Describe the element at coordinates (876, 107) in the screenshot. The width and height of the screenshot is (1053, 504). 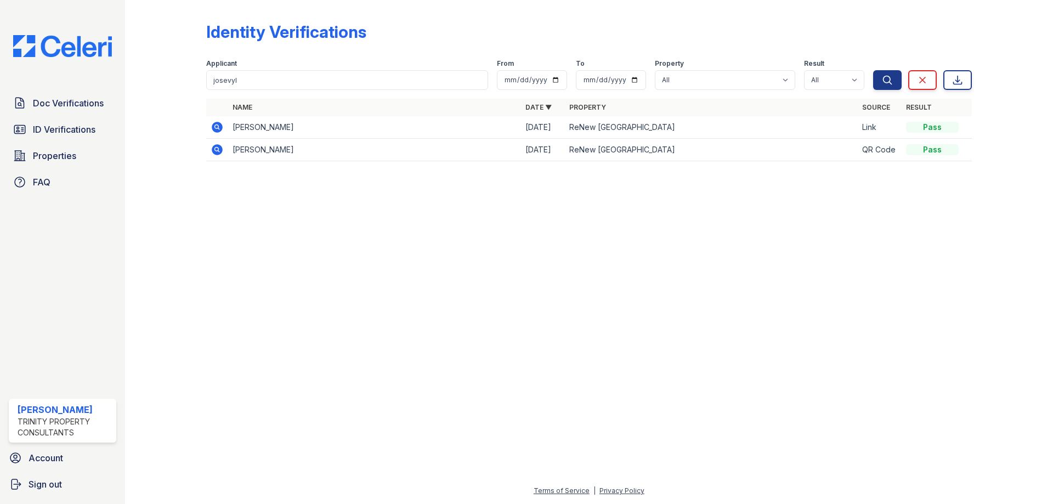
I see `a: Source` at that location.